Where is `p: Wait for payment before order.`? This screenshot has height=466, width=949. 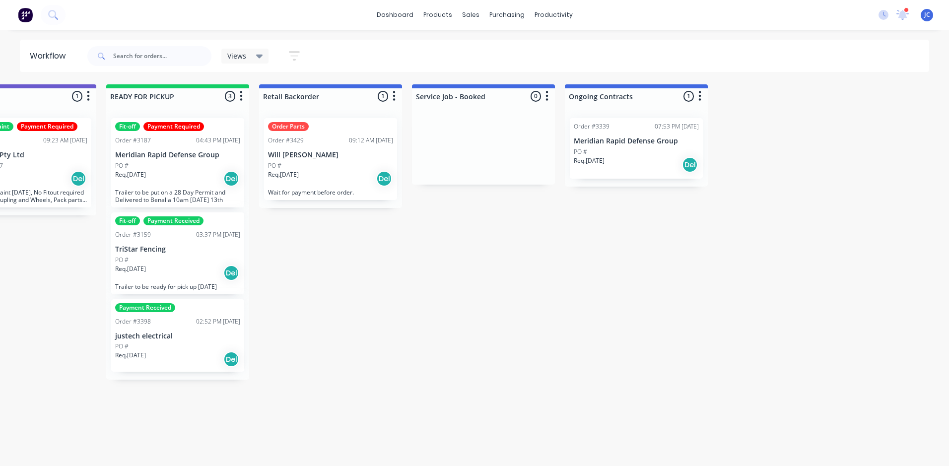
p: Wait for payment before order. is located at coordinates (331, 192).